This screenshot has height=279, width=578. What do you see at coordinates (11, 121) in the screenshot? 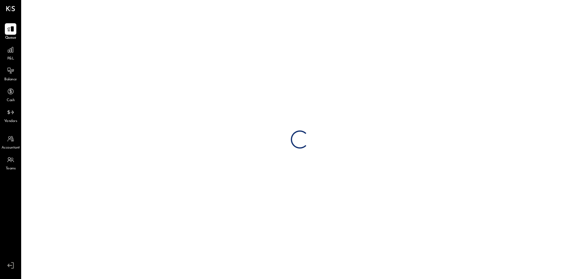
I see `span: Vendors` at bounding box center [11, 121].